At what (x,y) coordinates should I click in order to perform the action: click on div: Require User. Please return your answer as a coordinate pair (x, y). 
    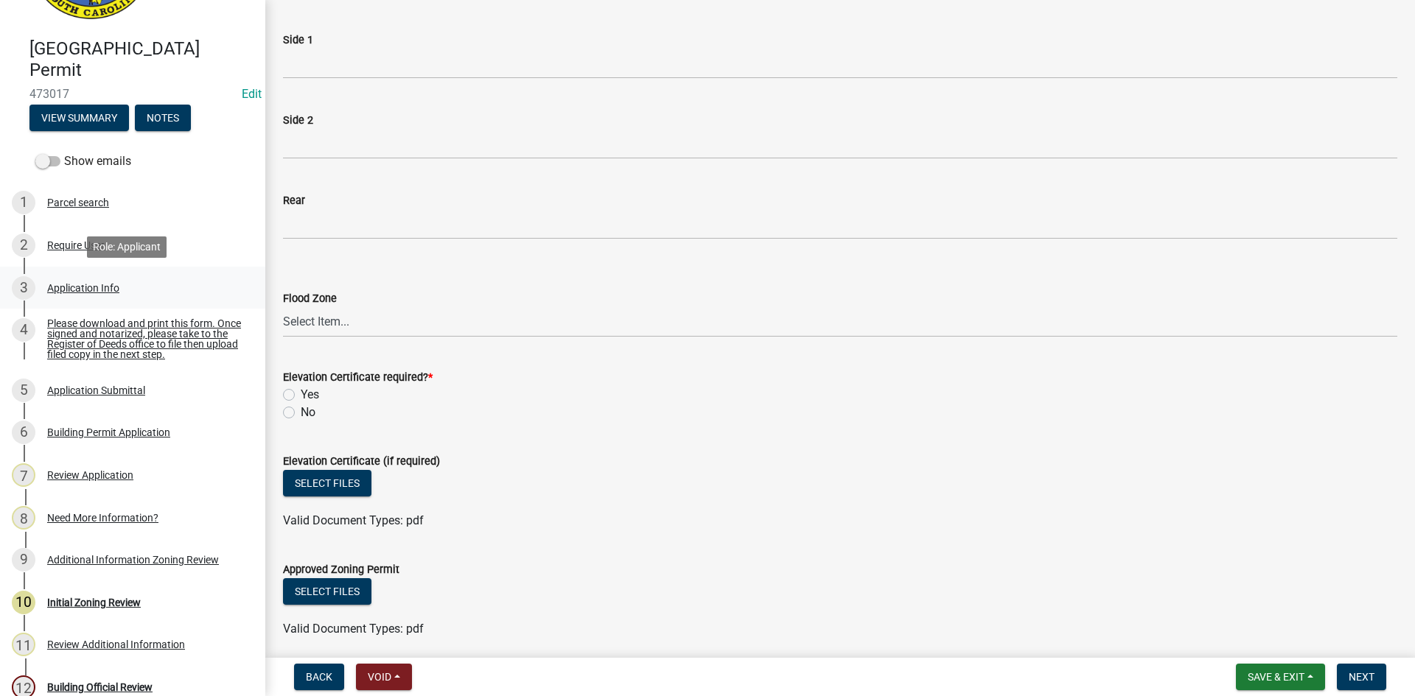
    Looking at the image, I should click on (76, 245).